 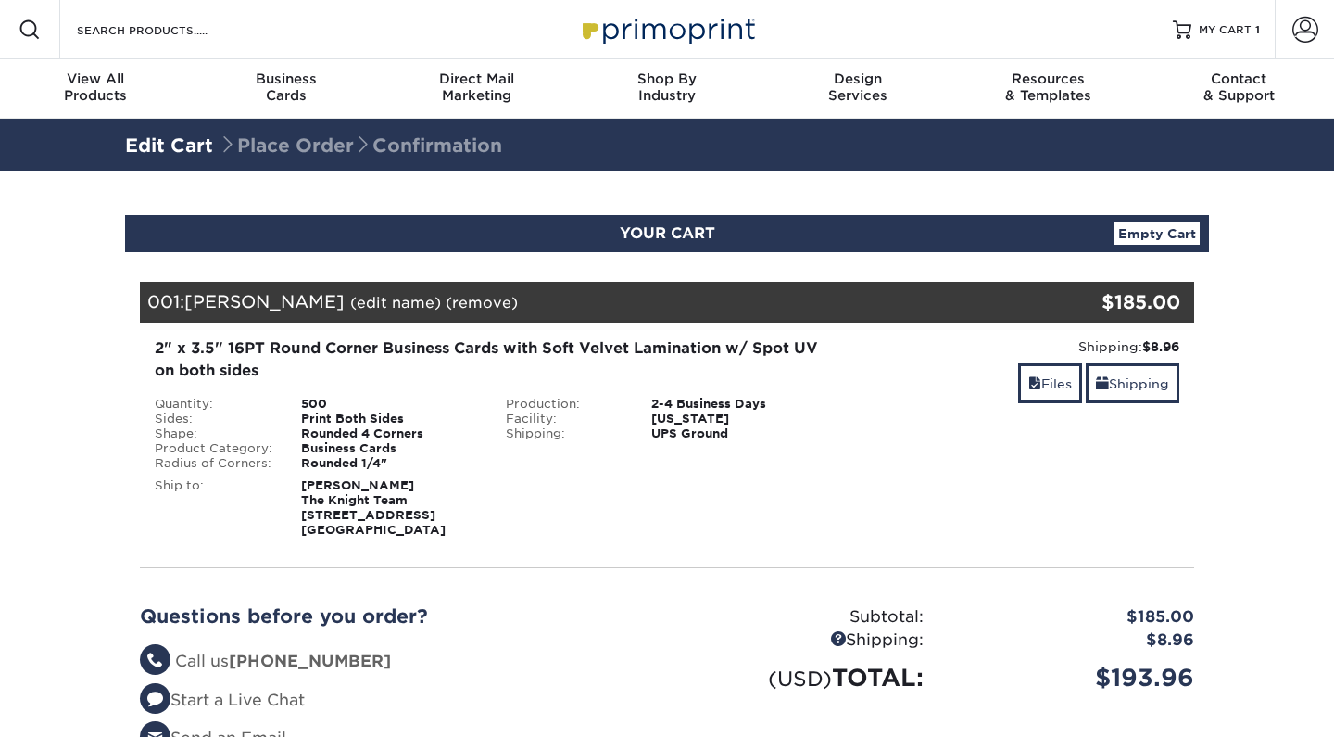 I want to click on a: (remove), so click(x=482, y=302).